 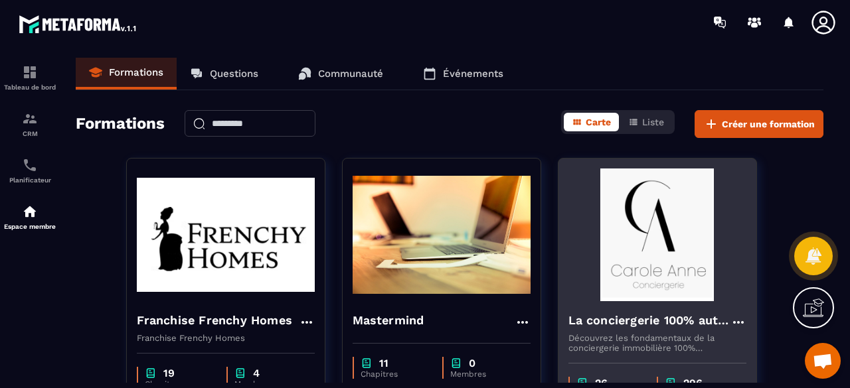 I want to click on a: automationsautomationsEspace membre, so click(x=30, y=217).